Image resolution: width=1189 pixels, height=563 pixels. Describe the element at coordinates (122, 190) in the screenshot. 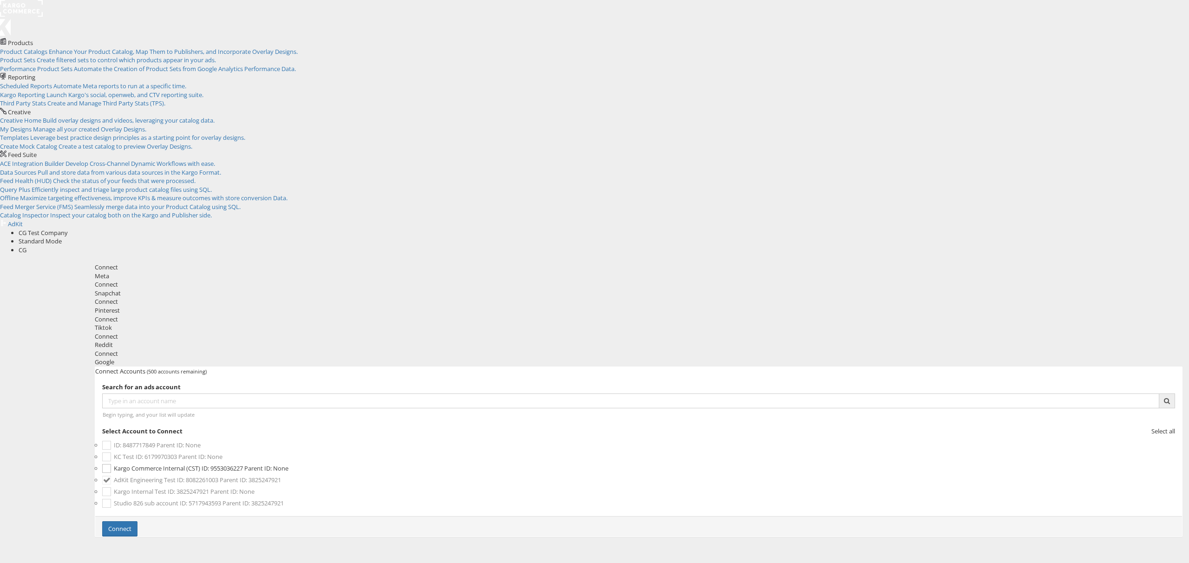

I see `span: Efficiently inspect and triage large product catalog files using SQL.` at that location.